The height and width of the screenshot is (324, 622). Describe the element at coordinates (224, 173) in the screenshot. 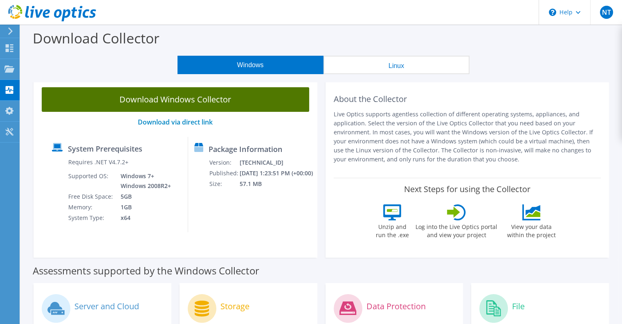

I see `td: Published:` at that location.